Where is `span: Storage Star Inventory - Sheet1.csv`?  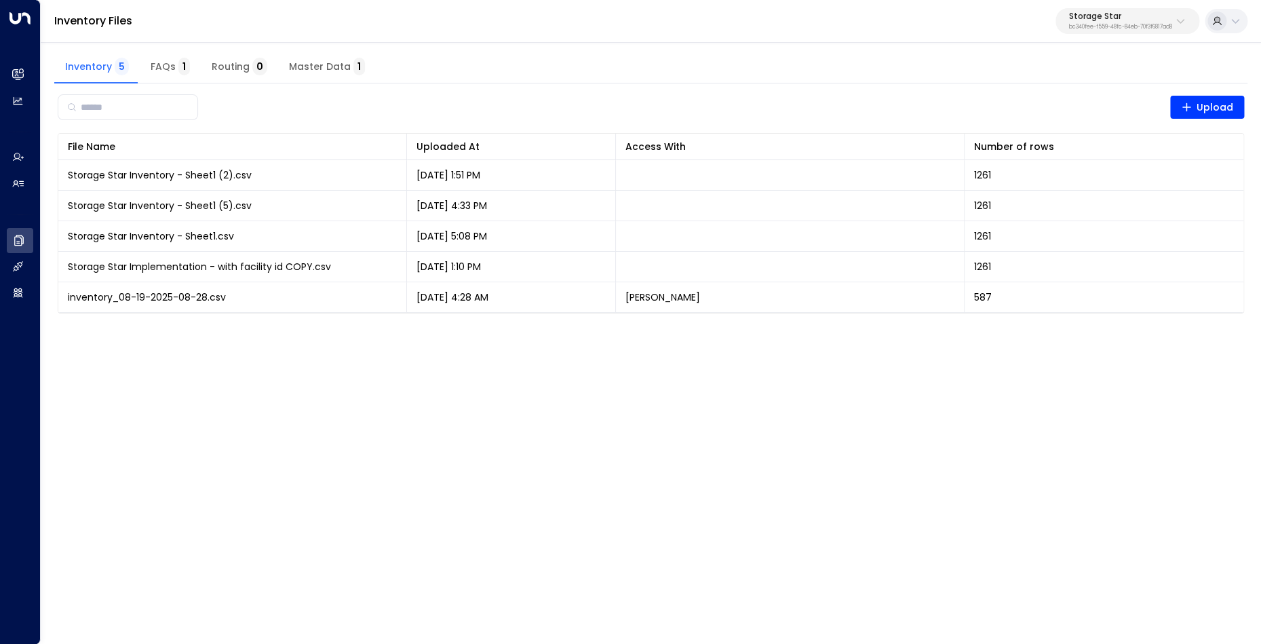 span: Storage Star Inventory - Sheet1.csv is located at coordinates (151, 236).